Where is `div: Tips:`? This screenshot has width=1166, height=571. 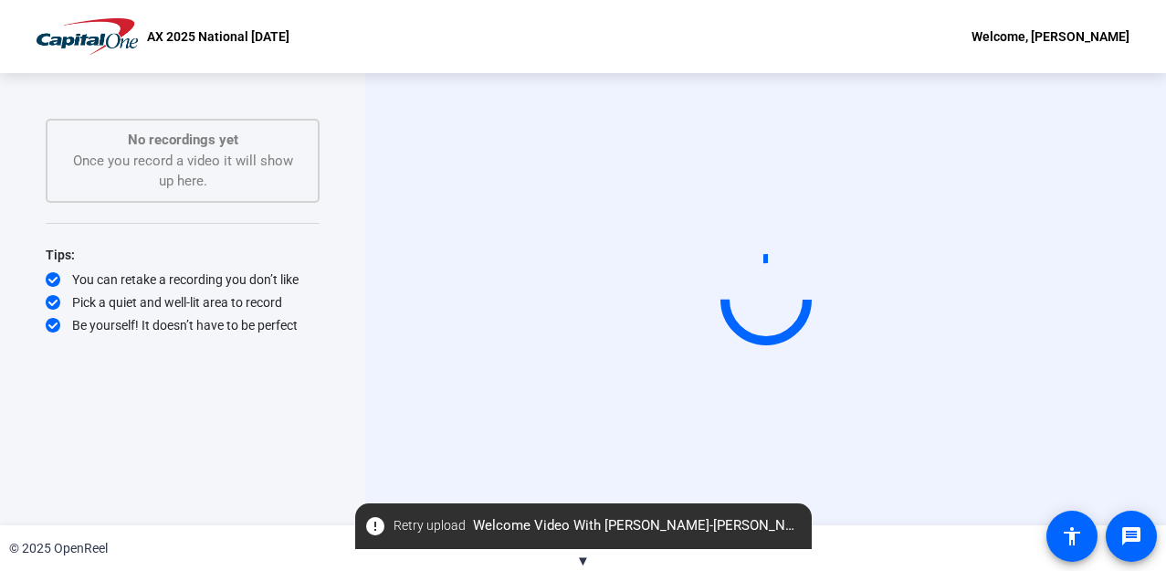 div: Tips: is located at coordinates (183, 255).